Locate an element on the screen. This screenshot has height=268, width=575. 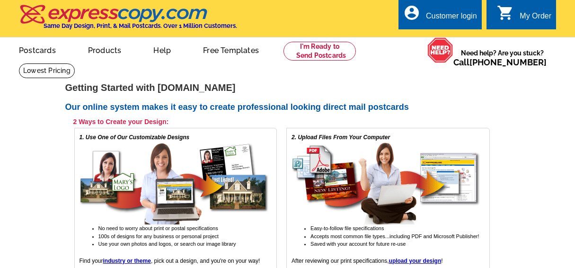
i: shopping_cart is located at coordinates (505, 13).